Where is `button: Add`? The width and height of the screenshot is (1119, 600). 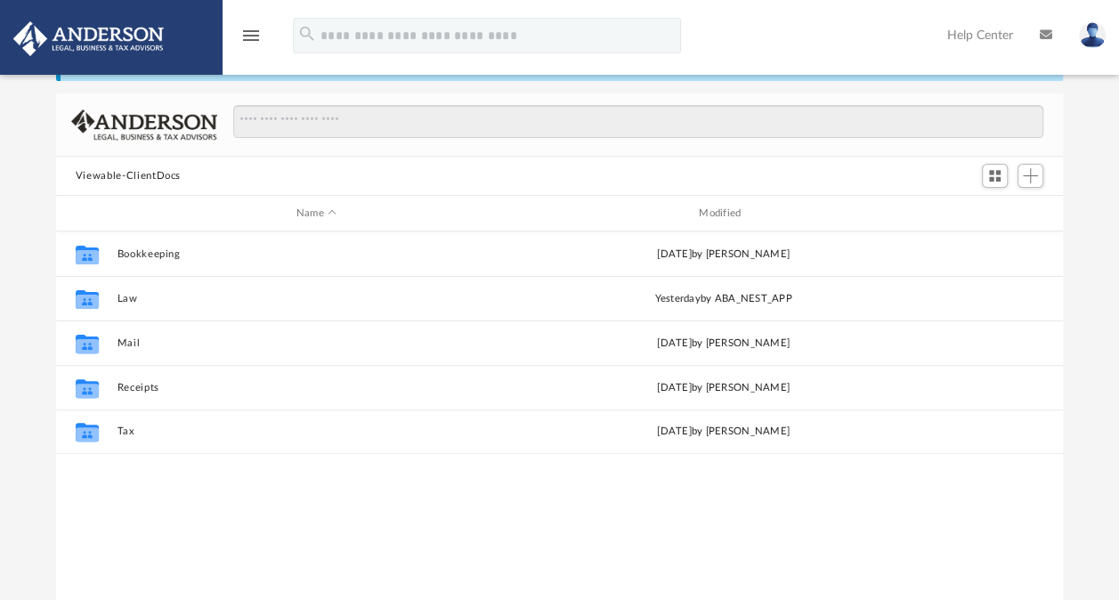 button: Add is located at coordinates (1031, 176).